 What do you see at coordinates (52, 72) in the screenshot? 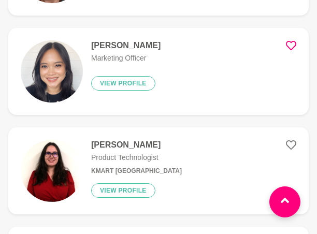
I see `img: 2d09354c024d15261095cf84abaf5bc412fb2494-2081x2079.jpg` at bounding box center [52, 72].